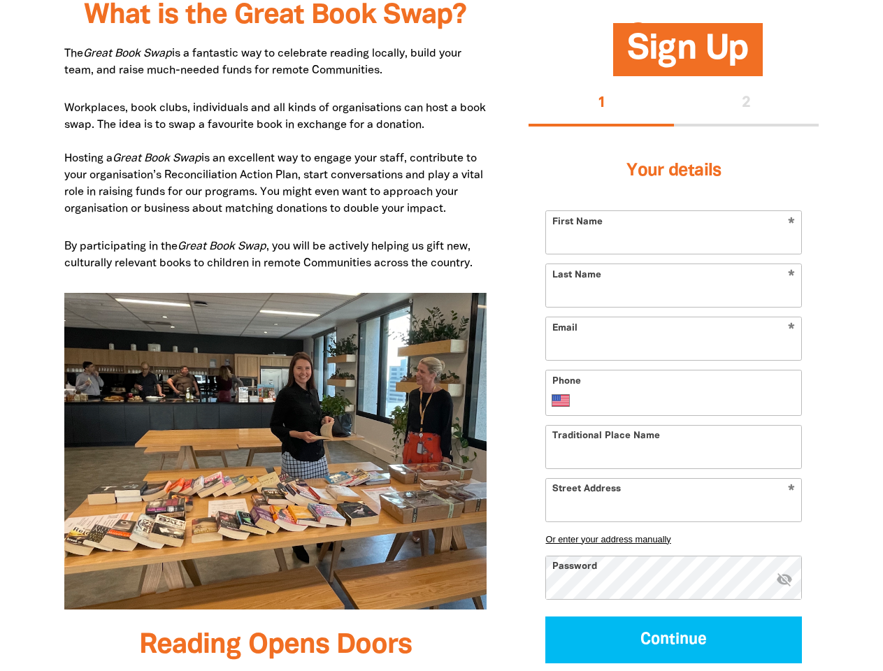  Describe the element at coordinates (275, 159) in the screenshot. I see `p: Workplaces, book clubs, individuals and all kinds of organisations can host a book swap. The idea...` at that location.